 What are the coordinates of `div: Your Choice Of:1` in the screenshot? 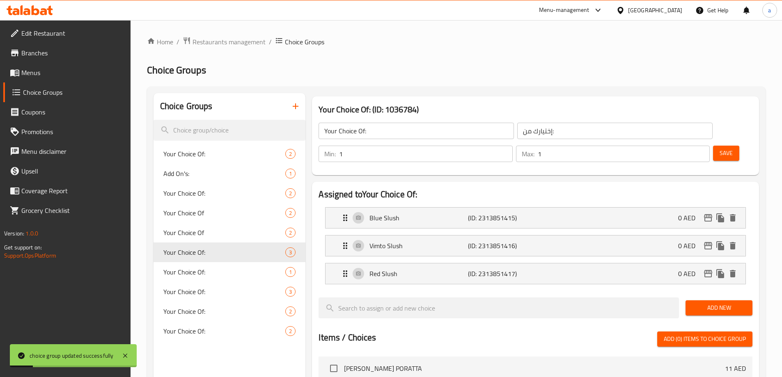 It's located at (230, 272).